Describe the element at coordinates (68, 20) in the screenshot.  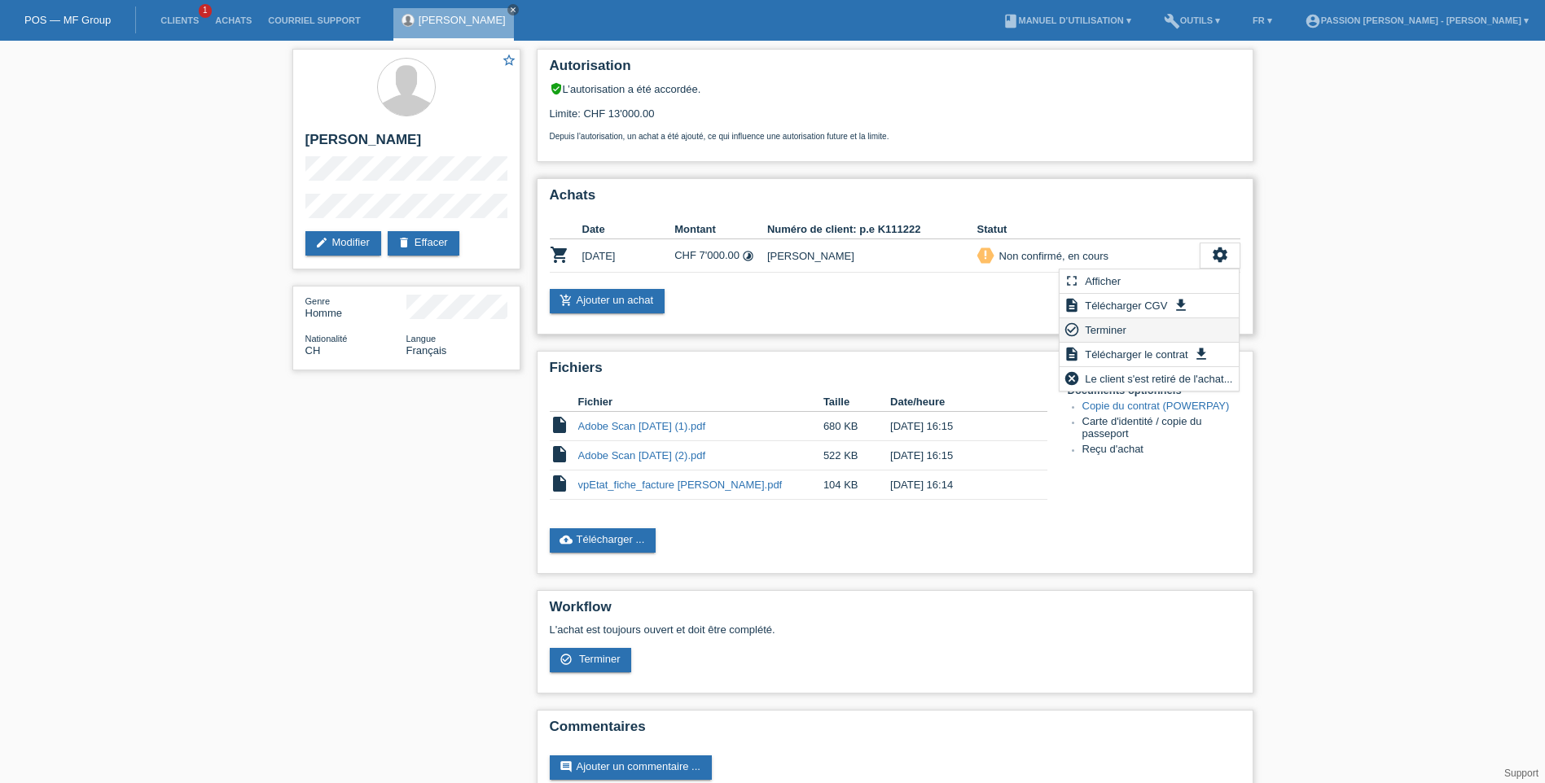
I see `a: POS — MF Group` at that location.